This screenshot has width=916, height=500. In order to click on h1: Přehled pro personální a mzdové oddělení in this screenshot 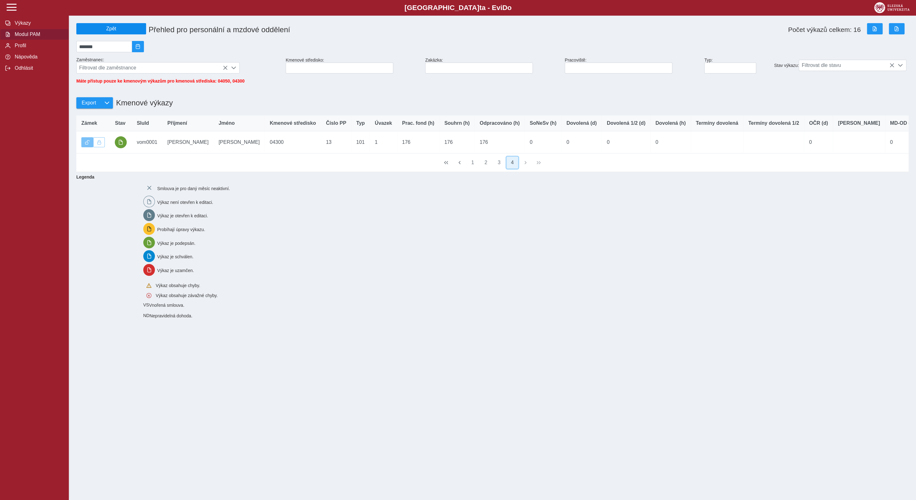, I will do `click(355, 30)`.